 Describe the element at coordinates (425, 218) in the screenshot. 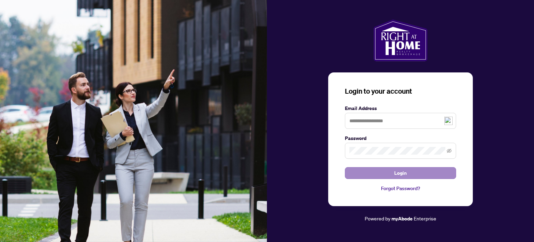

I see `span: Enterprise` at that location.